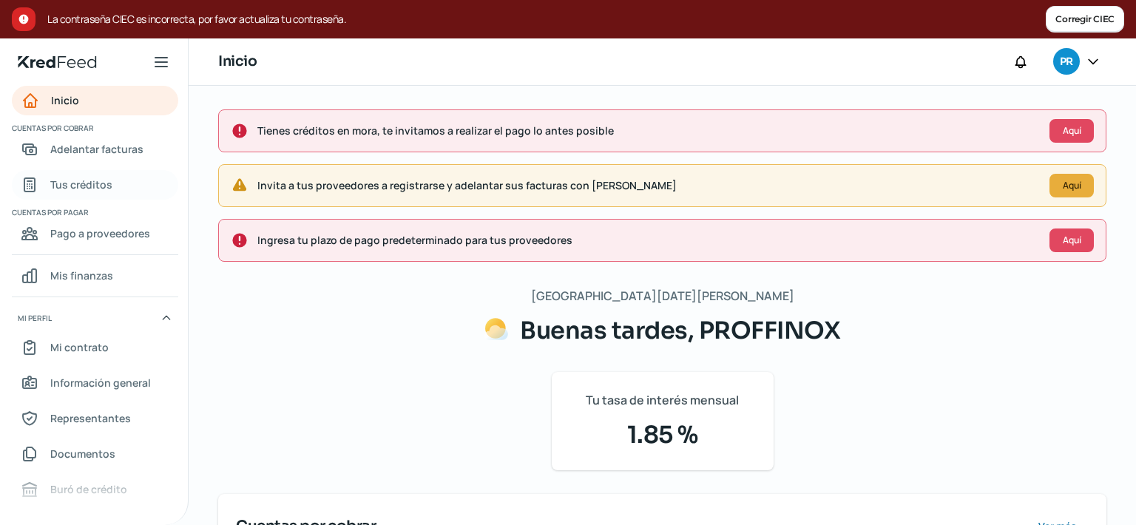  Describe the element at coordinates (95, 454) in the screenshot. I see `a: Documentos` at that location.